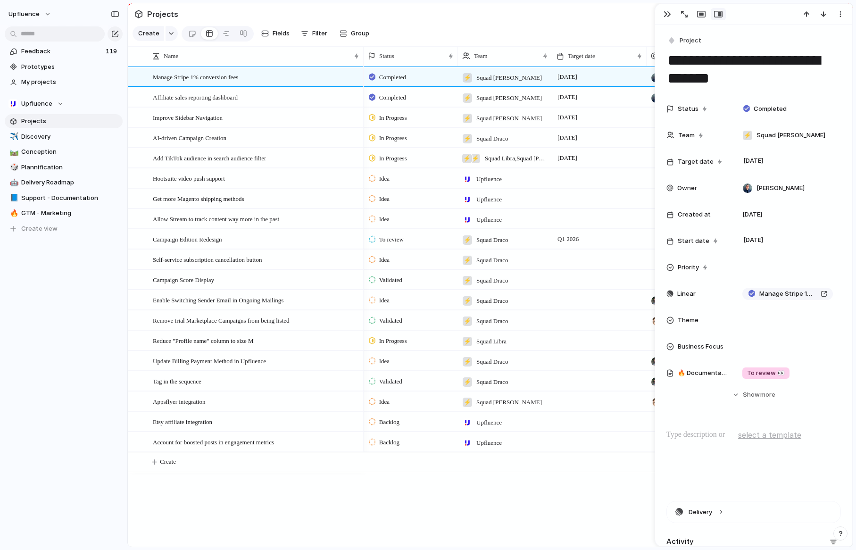 This screenshot has height=550, width=856. I want to click on span: Tag in the sequence, so click(177, 381).